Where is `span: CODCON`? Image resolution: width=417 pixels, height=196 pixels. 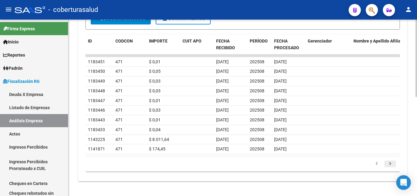 span: CODCON is located at coordinates (124, 41).